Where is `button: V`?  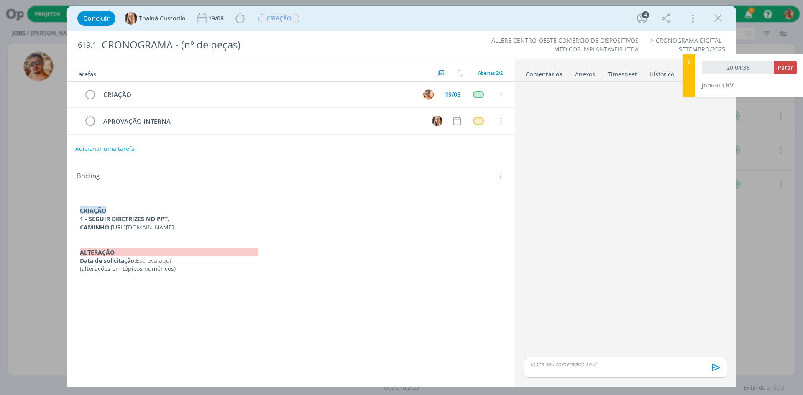 button: V is located at coordinates (428, 95).